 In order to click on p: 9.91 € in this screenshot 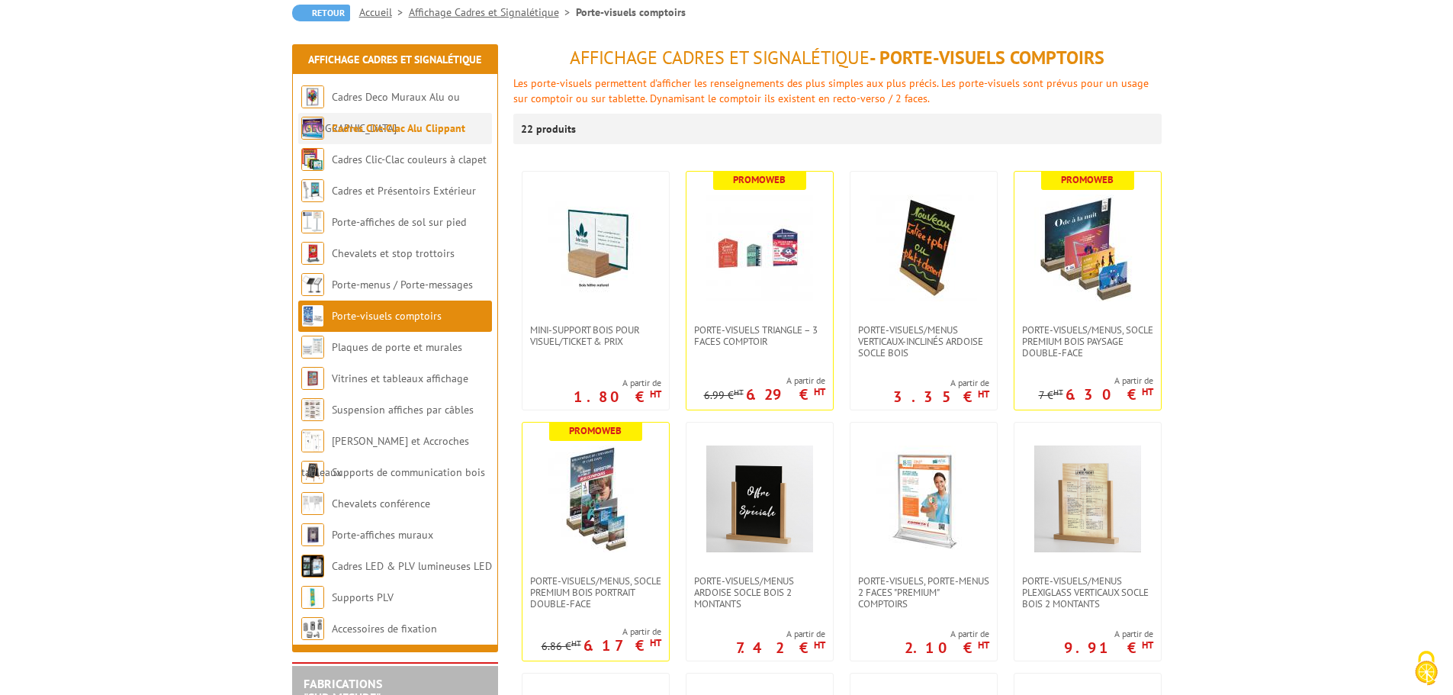, I will do `click(1108, 648)`.